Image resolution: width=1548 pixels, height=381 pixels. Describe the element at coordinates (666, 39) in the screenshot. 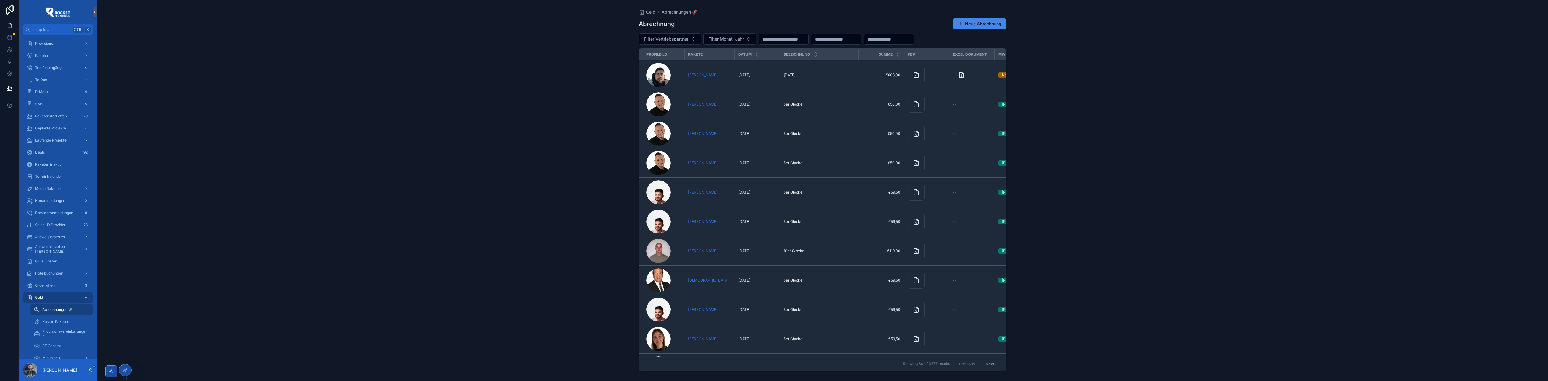

I see `span: Filter Vertriebspartner` at that location.